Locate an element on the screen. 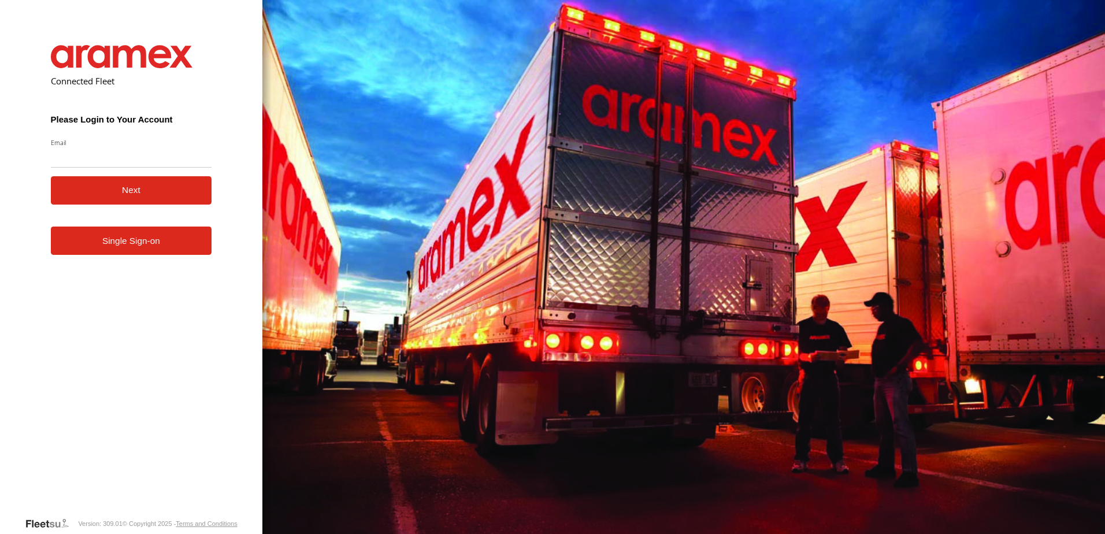  h2: Connected Fleet is located at coordinates (131, 81).